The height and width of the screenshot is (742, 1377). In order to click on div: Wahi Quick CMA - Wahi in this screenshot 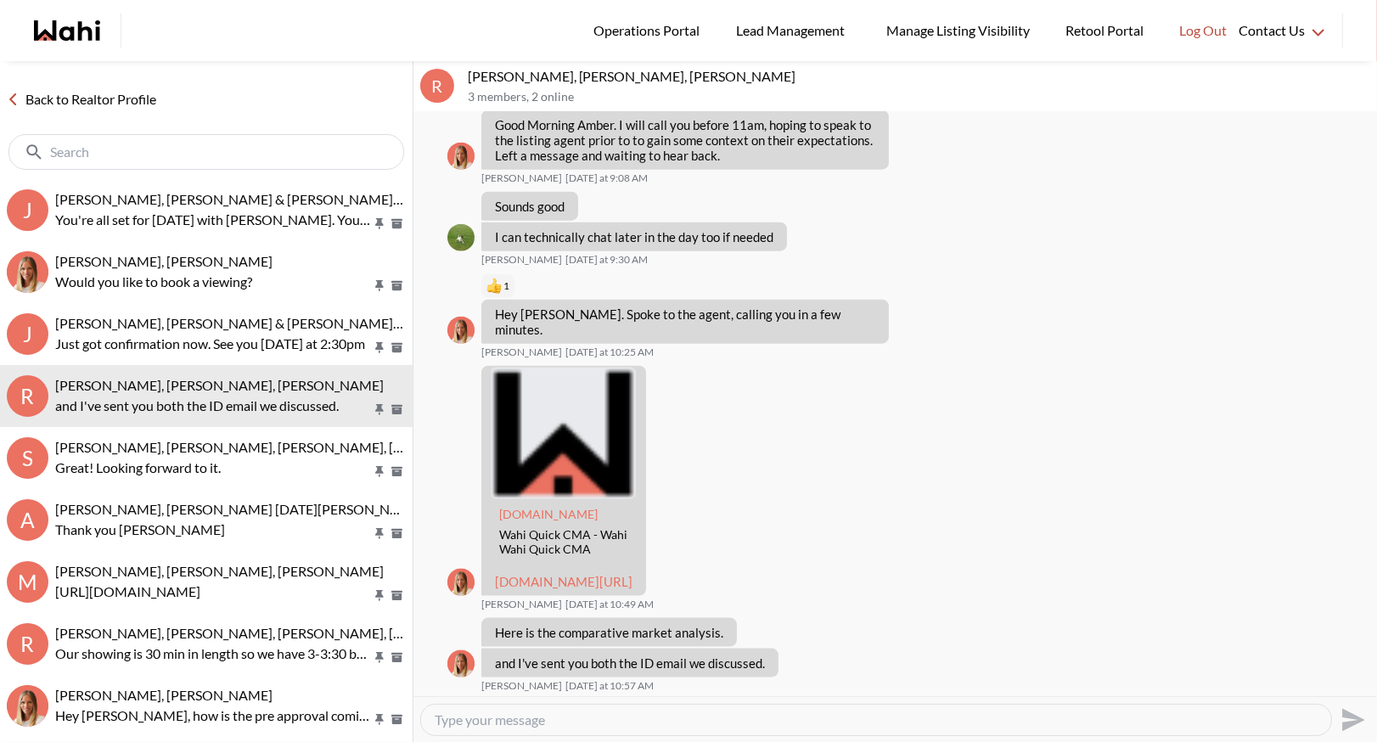, I will do `click(563, 535)`.